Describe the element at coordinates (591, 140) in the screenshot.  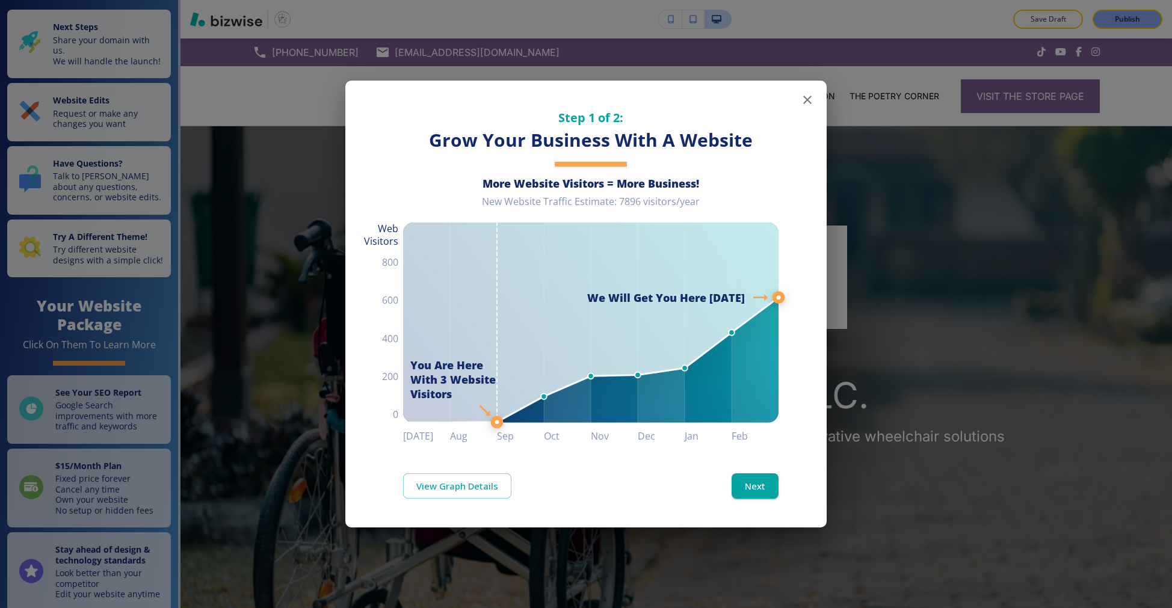
I see `h3: Grow Your Business With A Website` at that location.